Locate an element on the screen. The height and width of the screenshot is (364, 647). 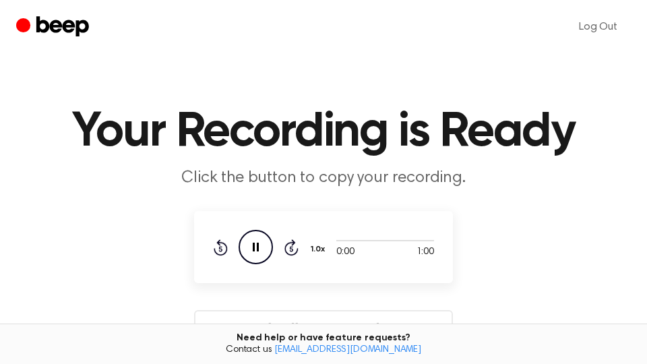
p: Click the button to copy your recording. is located at coordinates (324, 178).